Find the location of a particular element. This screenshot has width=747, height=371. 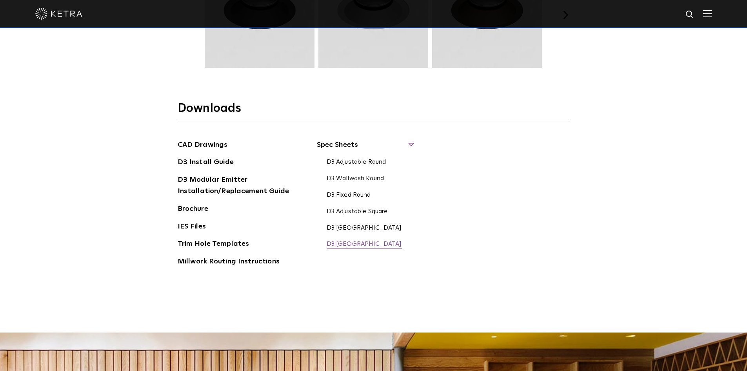

a: Trim Hole Templates is located at coordinates (213, 244).